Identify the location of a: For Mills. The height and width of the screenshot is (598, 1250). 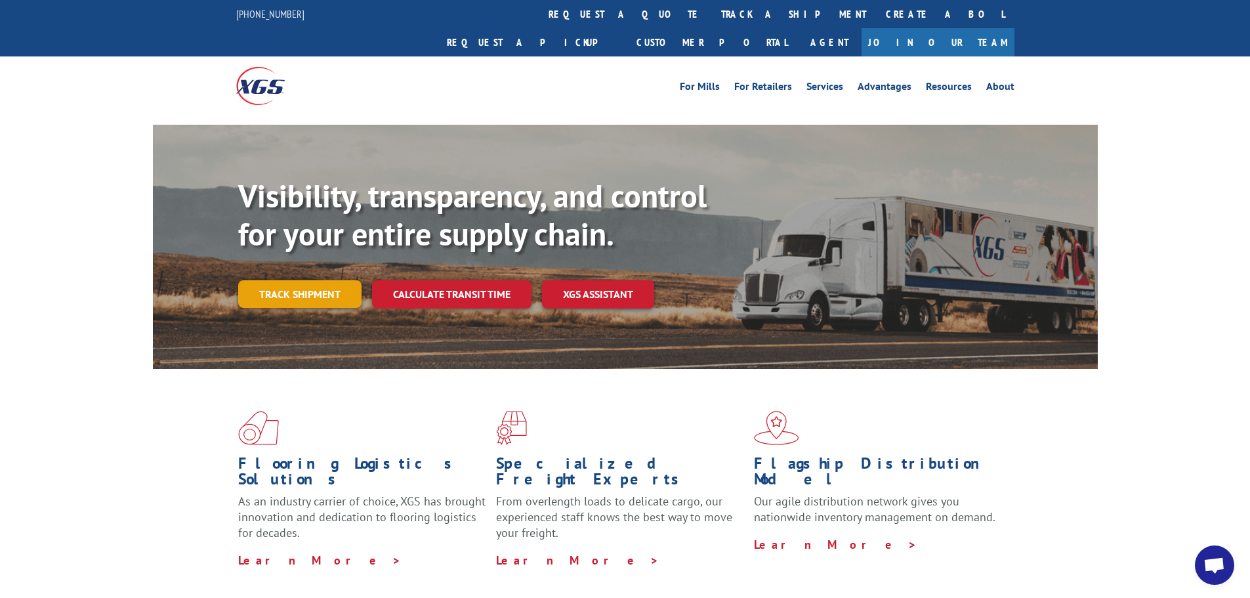
(700, 89).